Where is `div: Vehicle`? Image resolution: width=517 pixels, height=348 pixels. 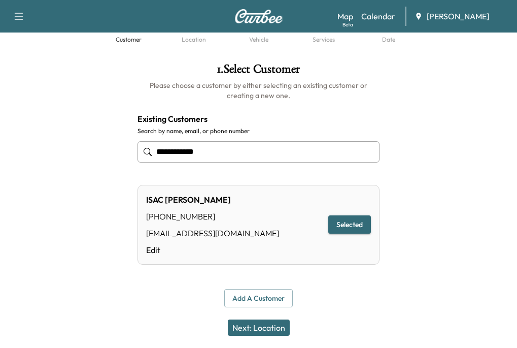
div: Vehicle is located at coordinates (259, 40).